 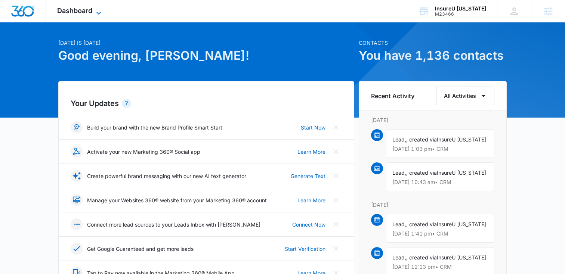 I want to click on a: Start Now, so click(x=313, y=127).